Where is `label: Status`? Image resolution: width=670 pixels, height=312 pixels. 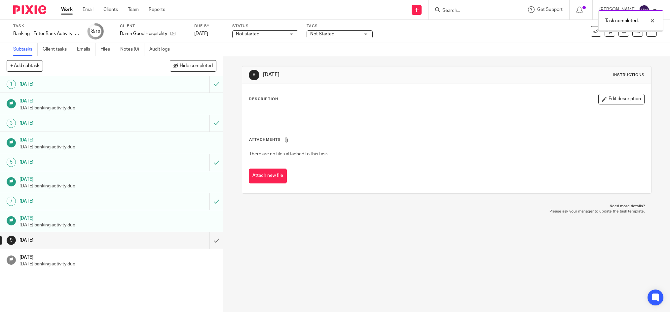 label: Status is located at coordinates (265, 26).